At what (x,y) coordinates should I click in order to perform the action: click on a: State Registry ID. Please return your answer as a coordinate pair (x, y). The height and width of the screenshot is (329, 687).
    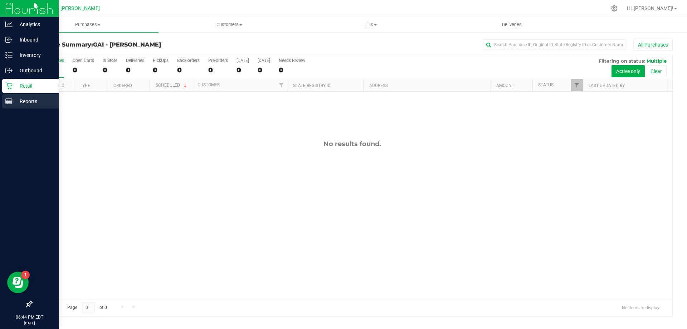
    Looking at the image, I should click on (312, 86).